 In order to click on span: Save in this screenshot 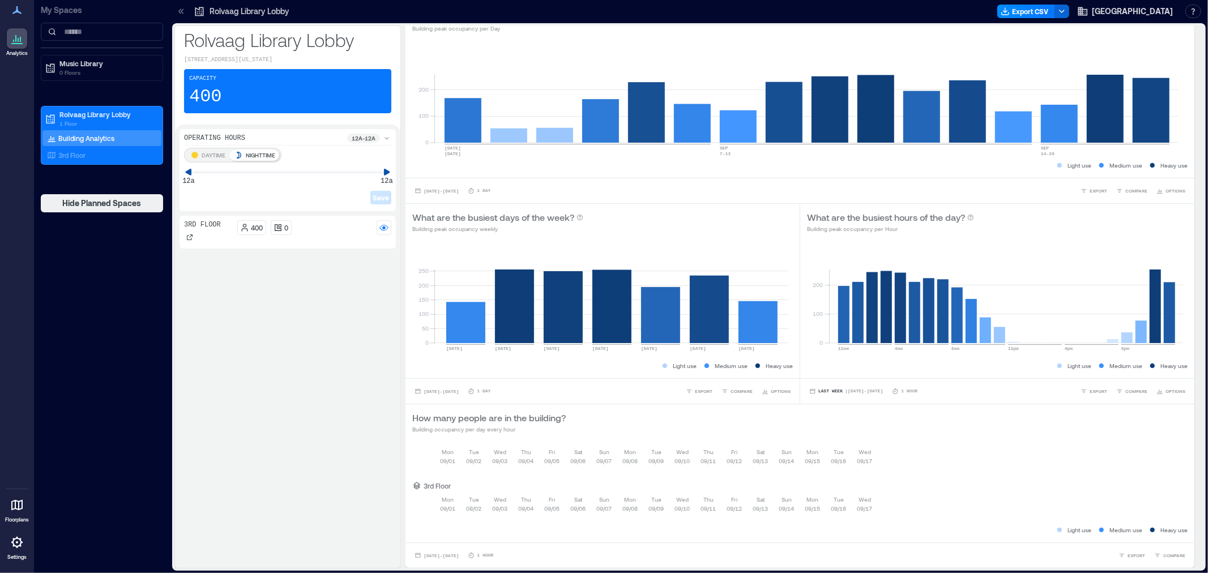, I will do `click(381, 198)`.